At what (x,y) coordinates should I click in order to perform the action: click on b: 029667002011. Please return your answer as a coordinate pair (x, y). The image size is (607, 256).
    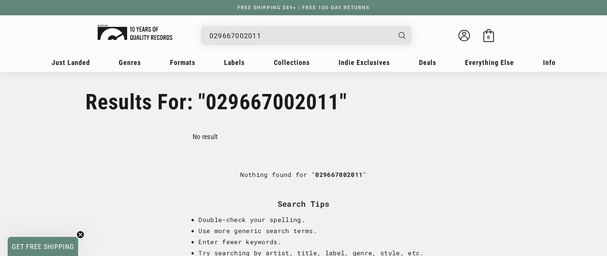
    Looking at the image, I should click on (339, 174).